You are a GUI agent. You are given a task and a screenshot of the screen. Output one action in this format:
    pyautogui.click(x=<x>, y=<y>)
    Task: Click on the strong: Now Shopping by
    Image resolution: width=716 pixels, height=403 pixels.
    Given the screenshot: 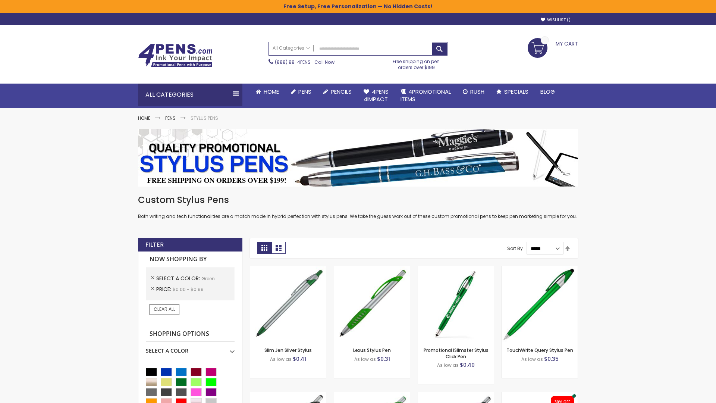 What is the action you would take?
    pyautogui.click(x=190, y=259)
    